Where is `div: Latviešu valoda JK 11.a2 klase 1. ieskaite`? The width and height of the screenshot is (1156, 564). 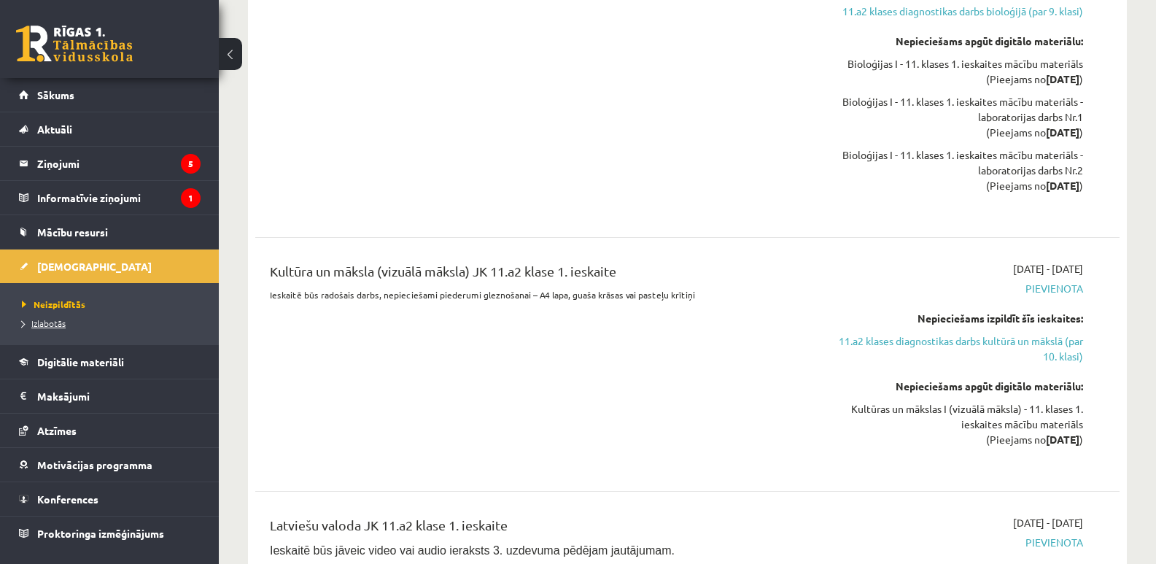 div: Latviešu valoda JK 11.a2 klase 1. ieskaite is located at coordinates (537, 528).